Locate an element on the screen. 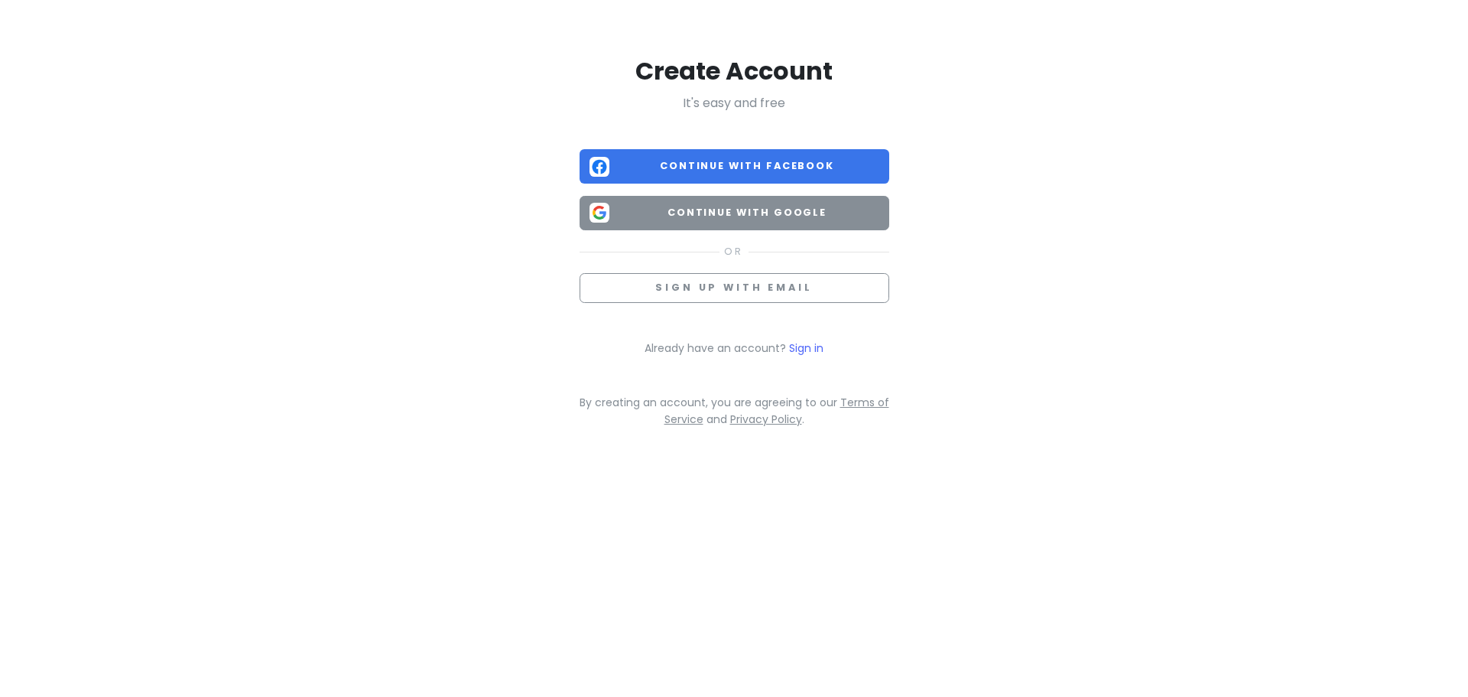  u: Terms of Service is located at coordinates (777, 411).